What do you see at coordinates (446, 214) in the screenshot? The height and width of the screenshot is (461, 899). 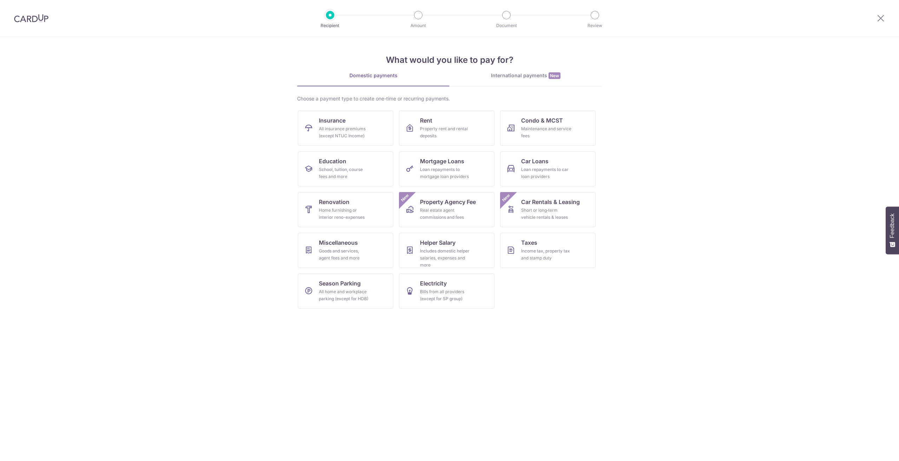 I see `div: Real estate agent commissions and fees` at bounding box center [446, 214].